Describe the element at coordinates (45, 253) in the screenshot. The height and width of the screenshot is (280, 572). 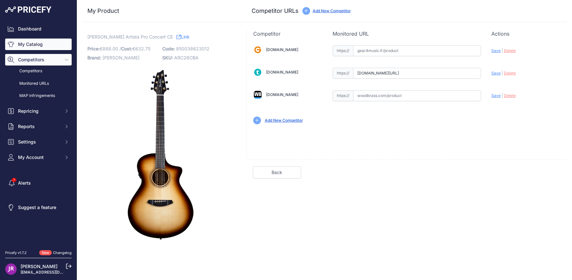
I see `span: New` at that location.